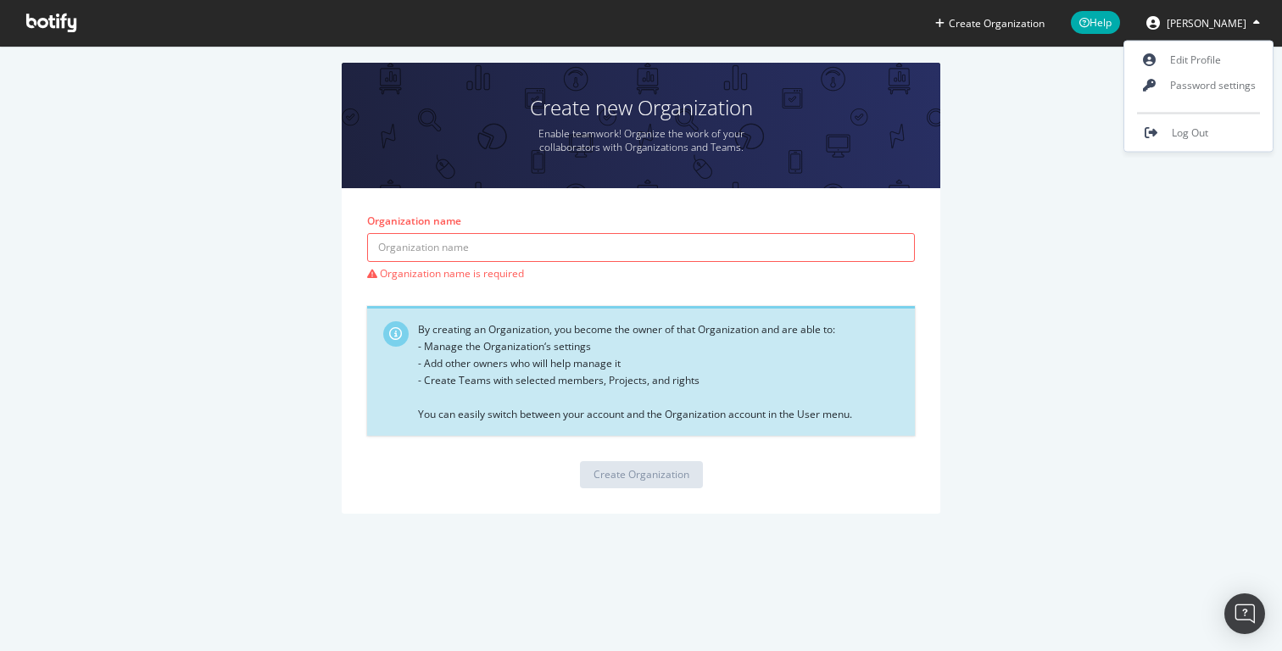  I want to click on div: Open Intercom Messenger, so click(1244, 614).